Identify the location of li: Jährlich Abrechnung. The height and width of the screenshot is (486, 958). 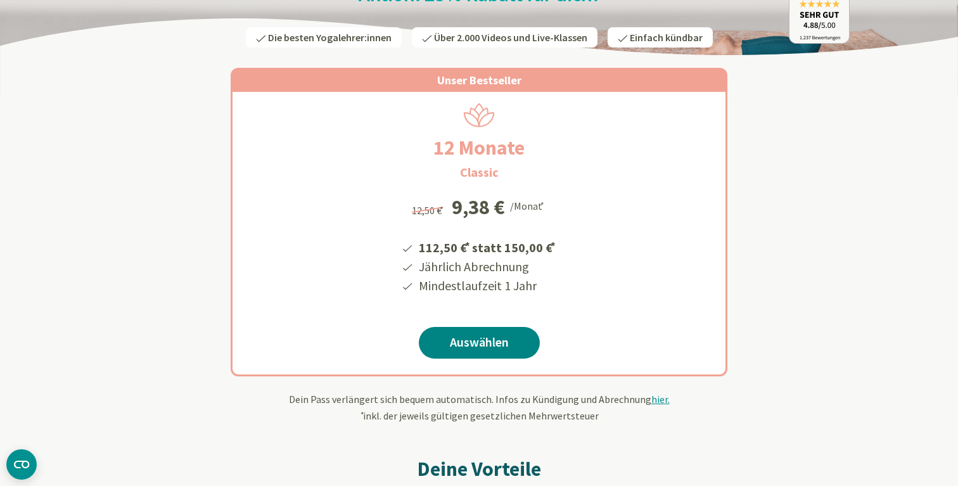
(487, 267).